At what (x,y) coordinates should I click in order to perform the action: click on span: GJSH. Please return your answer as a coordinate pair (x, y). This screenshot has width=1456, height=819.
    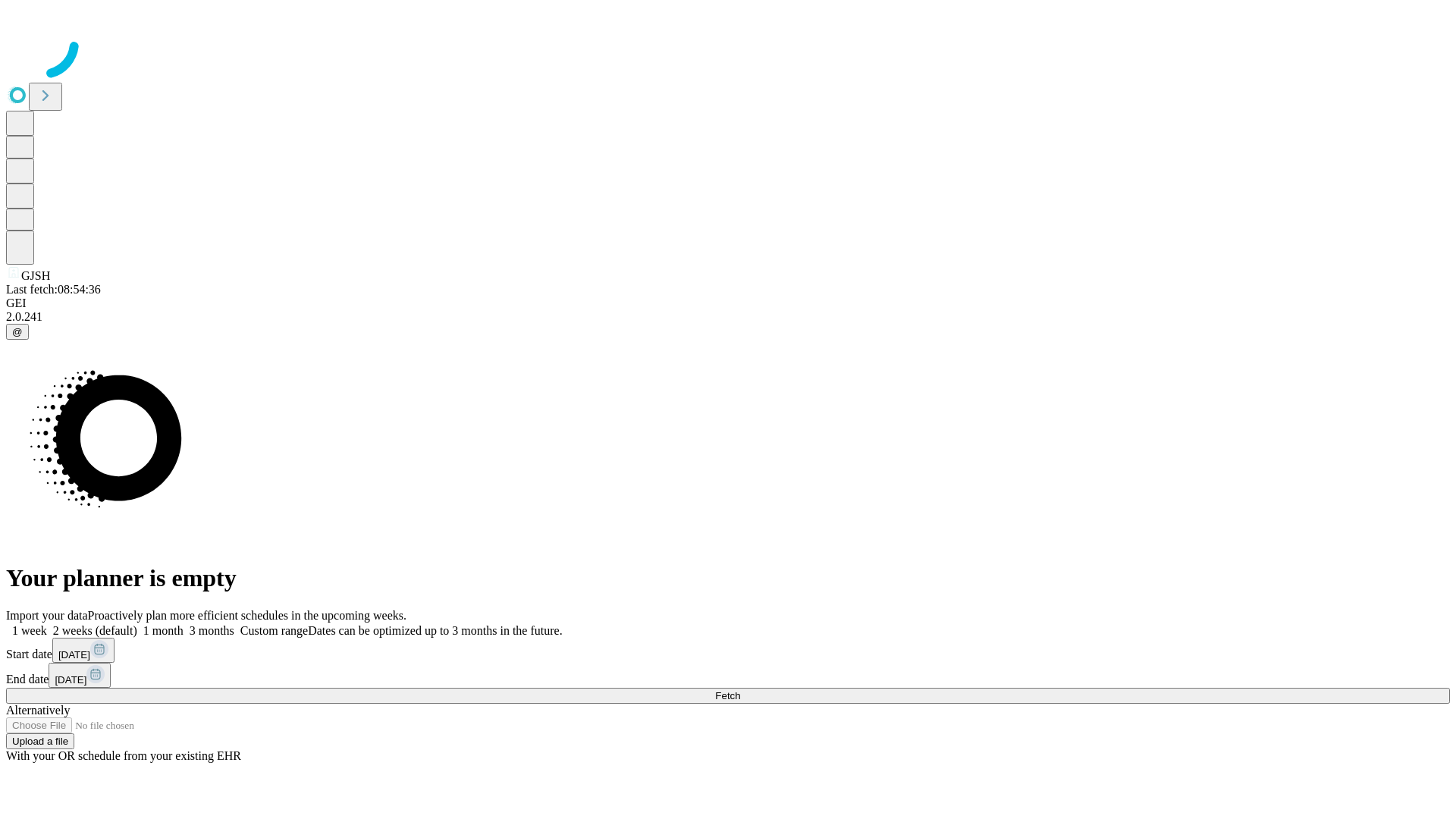
    Looking at the image, I should click on (35, 275).